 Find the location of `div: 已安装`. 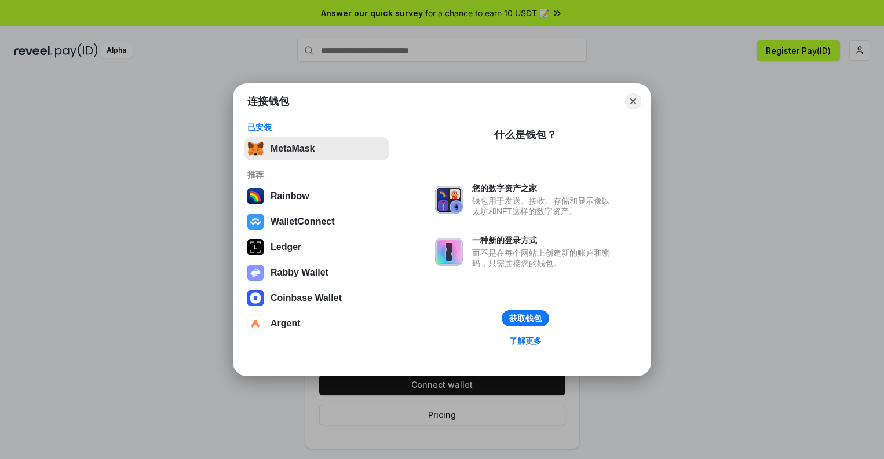

div: 已安装 is located at coordinates (316, 127).